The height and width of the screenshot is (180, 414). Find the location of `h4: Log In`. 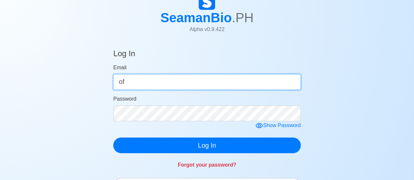

h4: Log In is located at coordinates (124, 55).